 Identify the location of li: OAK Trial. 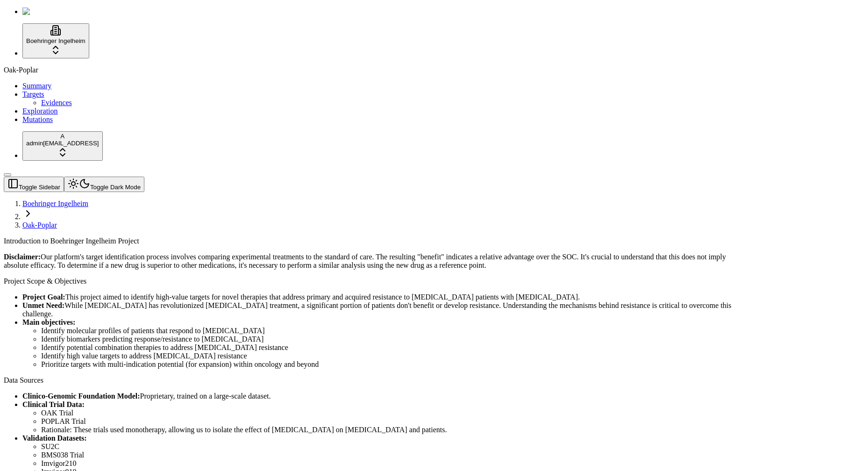
(395, 413).